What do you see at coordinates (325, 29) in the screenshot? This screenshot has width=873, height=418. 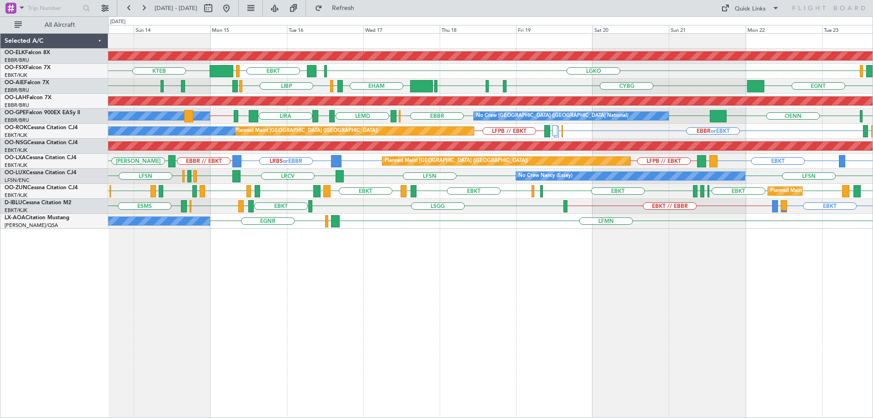 I see `div: Tue 16` at bounding box center [325, 29].